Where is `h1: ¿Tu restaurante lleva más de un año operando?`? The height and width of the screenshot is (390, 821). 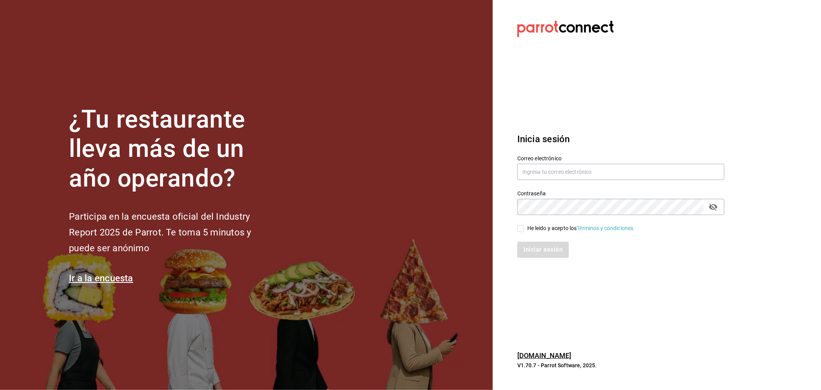
h1: ¿Tu restaurante lleva más de un año operando? is located at coordinates (173, 149).